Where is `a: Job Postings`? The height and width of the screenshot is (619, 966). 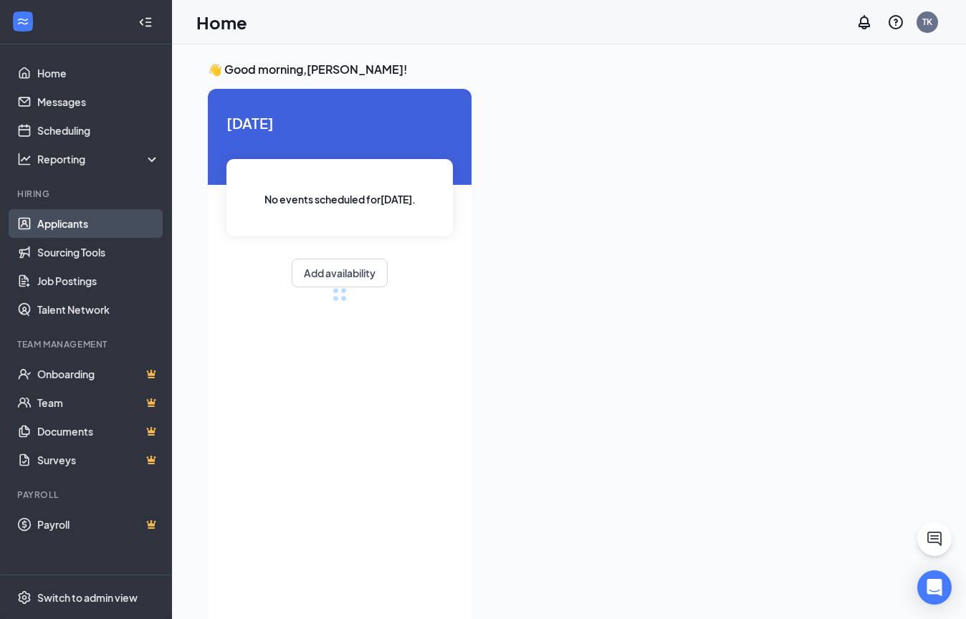
a: Job Postings is located at coordinates (98, 281).